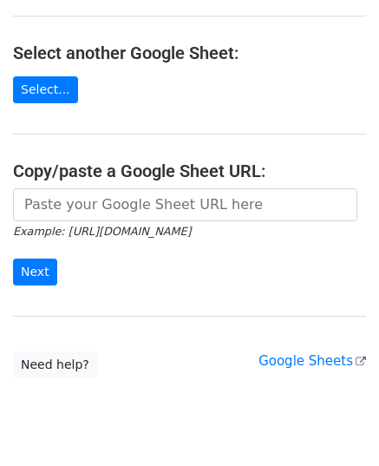 Image resolution: width=379 pixels, height=466 pixels. Describe the element at coordinates (189, 53) in the screenshot. I see `h4: Select another Google Sheet:` at that location.